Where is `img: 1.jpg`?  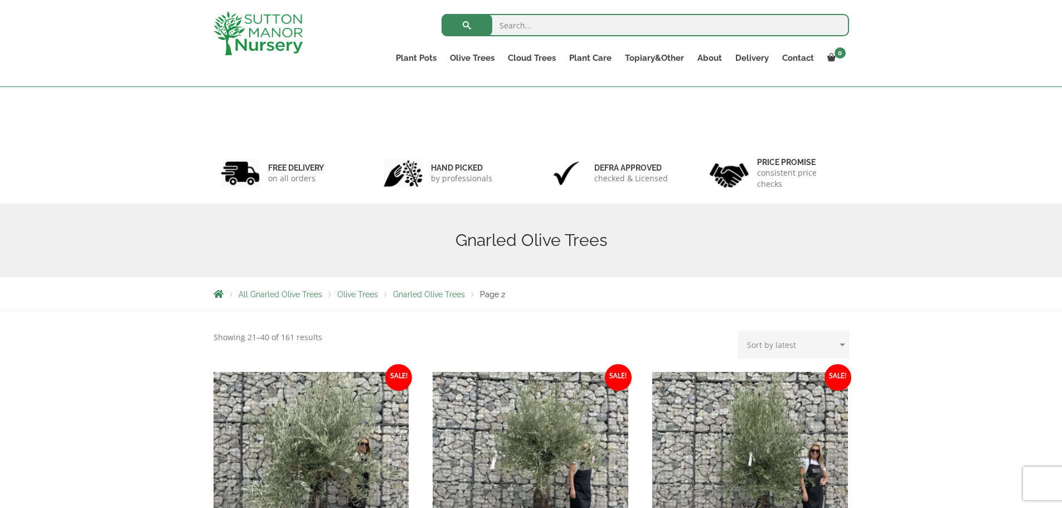 img: 1.jpg is located at coordinates (240, 173).